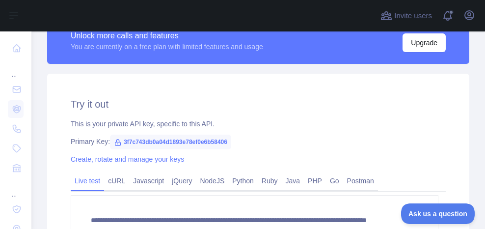  Describe the element at coordinates (406, 16) in the screenshot. I see `button: Invite users` at that location.